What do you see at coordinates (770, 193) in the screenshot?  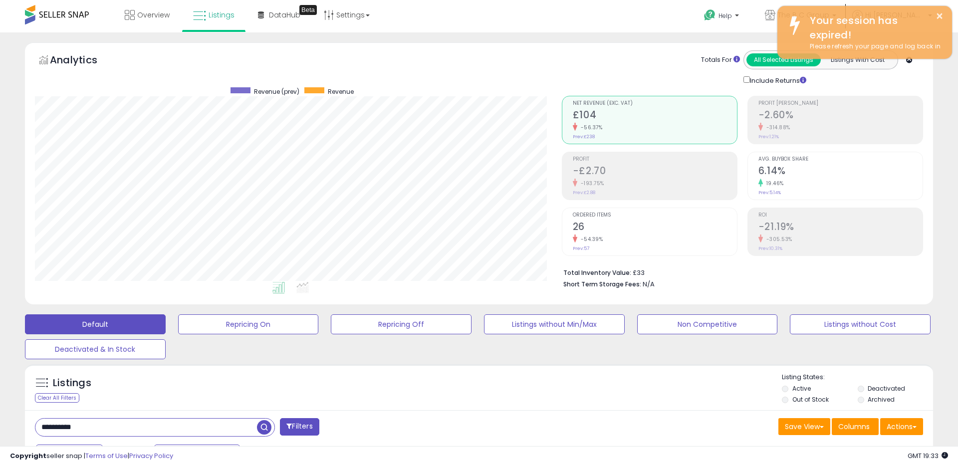 I see `small: Prev: 5.14%` at bounding box center [770, 193].